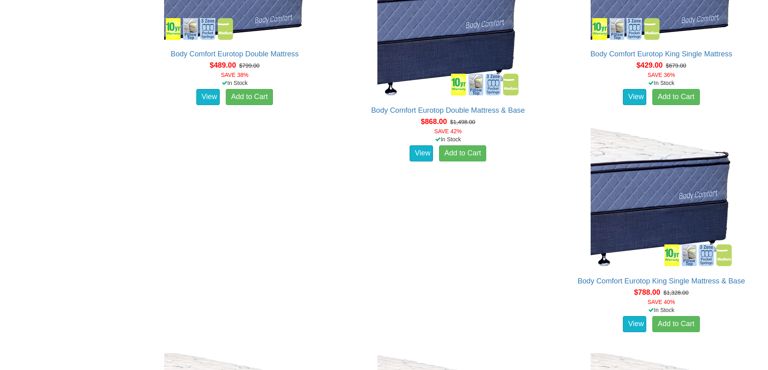 Image resolution: width=768 pixels, height=370 pixels. Describe the element at coordinates (676, 293) in the screenshot. I see `del: $1,328.00` at that location.